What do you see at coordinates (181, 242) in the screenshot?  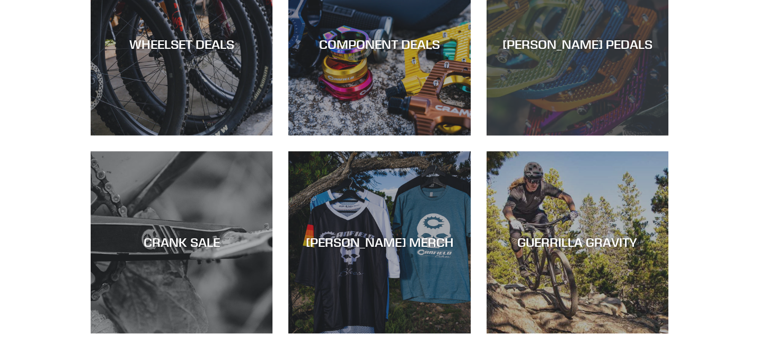 I see `a: CRANK SALE` at bounding box center [181, 242].